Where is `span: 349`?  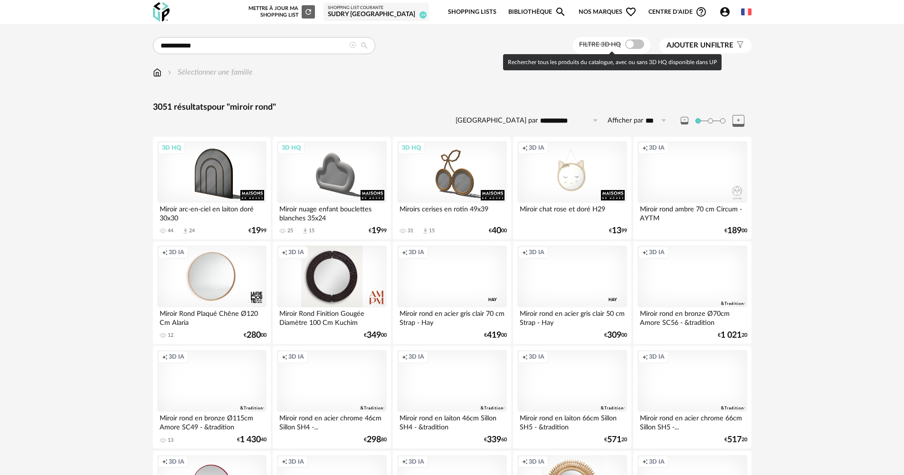 span: 349 is located at coordinates (374, 335).